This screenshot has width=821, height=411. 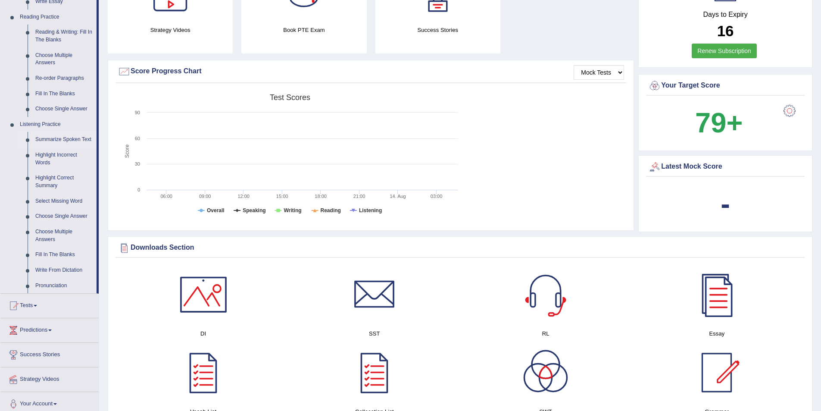 I want to click on h4: DI, so click(x=203, y=333).